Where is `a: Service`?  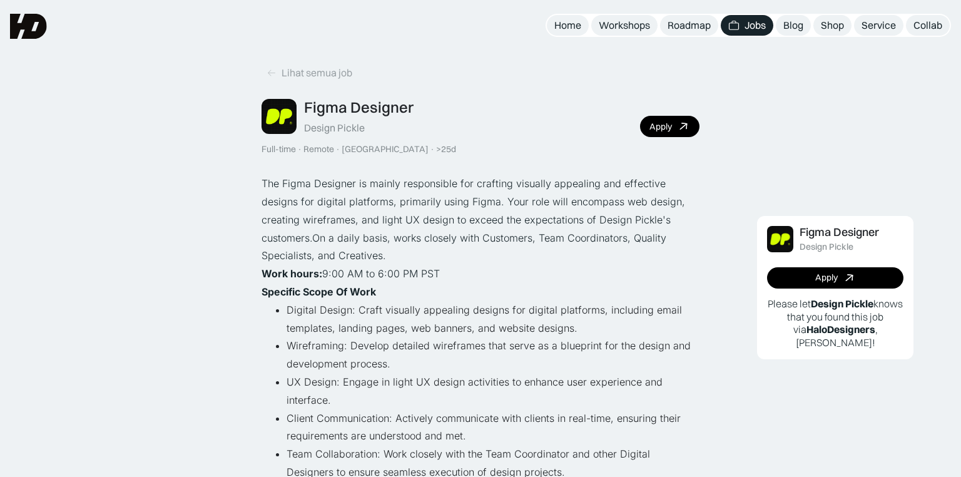 a: Service is located at coordinates (878, 25).